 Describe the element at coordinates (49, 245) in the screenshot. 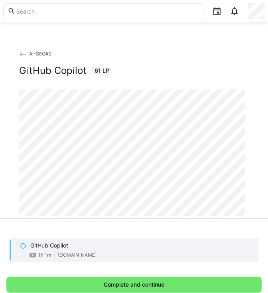

I see `p: GitHub Copilot` at that location.